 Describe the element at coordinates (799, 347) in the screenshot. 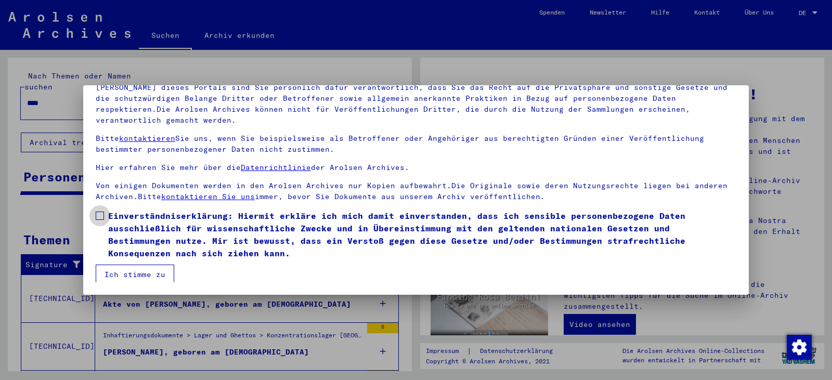

I see `img: Zustimmung ändern` at that location.